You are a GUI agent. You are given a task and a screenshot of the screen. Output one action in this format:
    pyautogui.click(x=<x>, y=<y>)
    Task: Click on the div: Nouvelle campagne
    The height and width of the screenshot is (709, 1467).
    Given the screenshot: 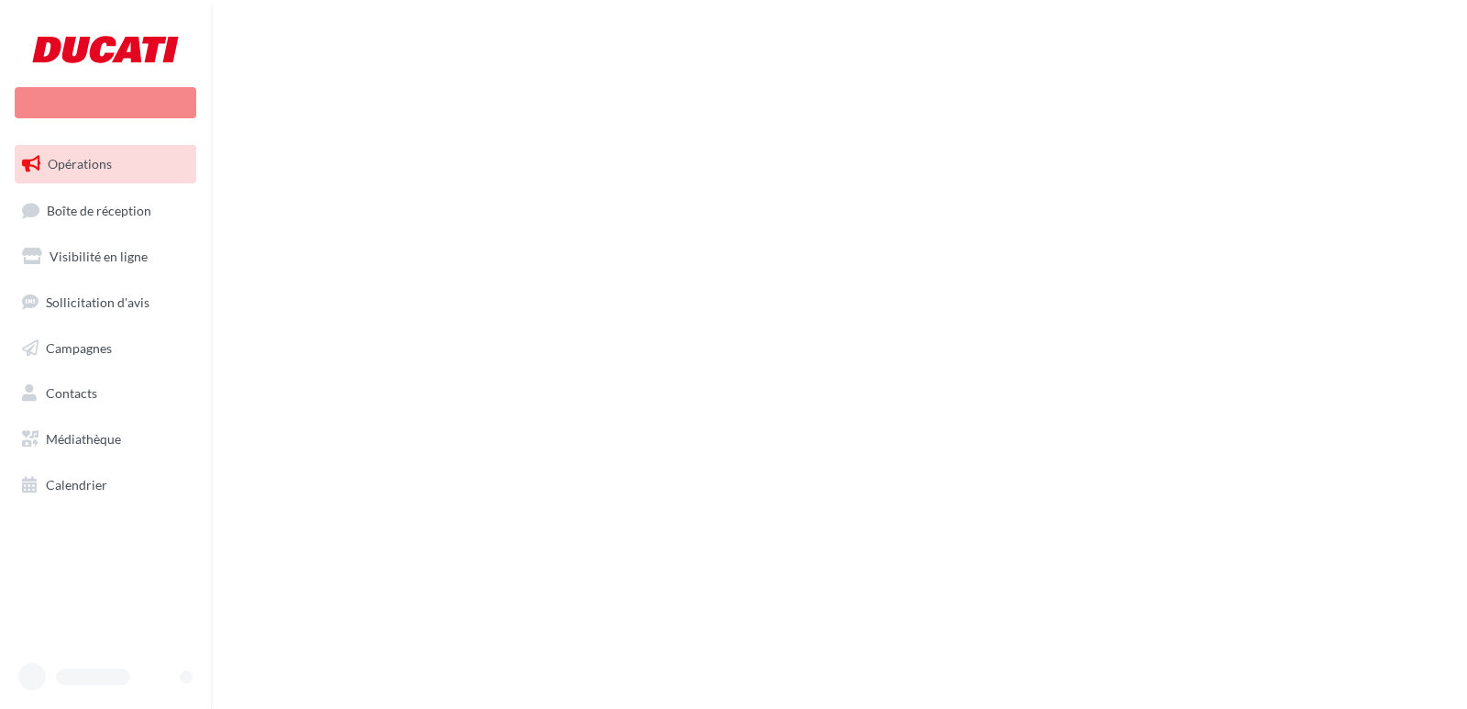 What is the action you would take?
    pyautogui.click(x=105, y=103)
    